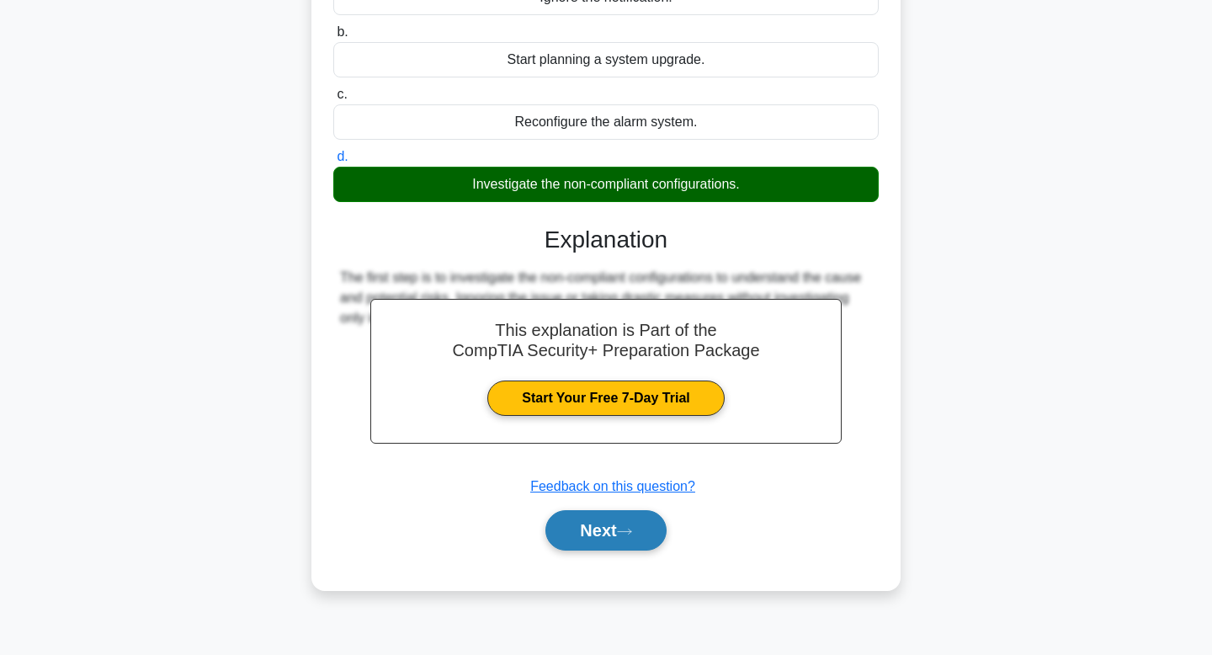 Image resolution: width=1212 pixels, height=655 pixels. I want to click on div: Reconfigure the alarm system., so click(606, 122).